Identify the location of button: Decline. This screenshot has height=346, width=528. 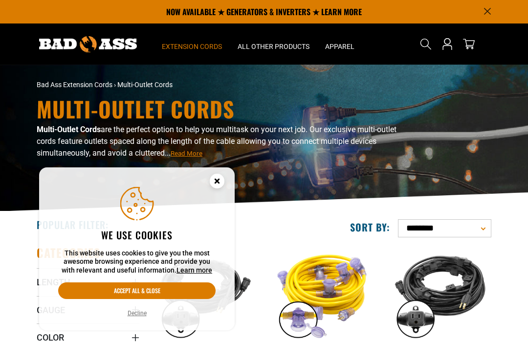
(137, 313).